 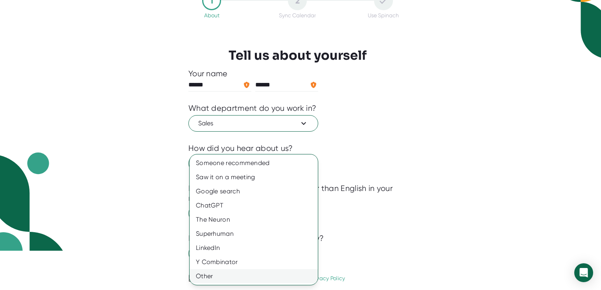 I want to click on div: ChatGPT, so click(x=254, y=206).